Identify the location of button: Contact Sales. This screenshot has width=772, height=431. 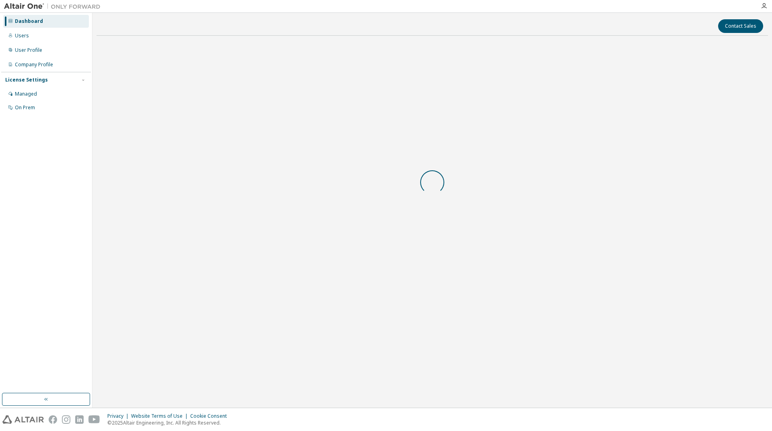
(740, 26).